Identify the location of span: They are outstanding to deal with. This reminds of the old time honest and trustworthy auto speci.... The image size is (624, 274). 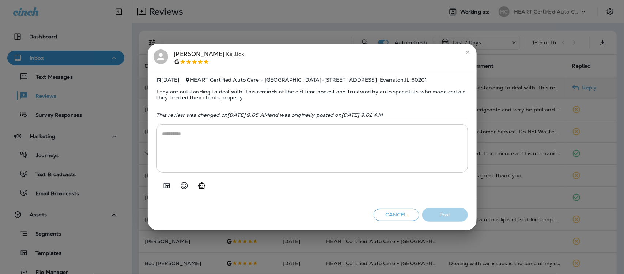
(312, 94).